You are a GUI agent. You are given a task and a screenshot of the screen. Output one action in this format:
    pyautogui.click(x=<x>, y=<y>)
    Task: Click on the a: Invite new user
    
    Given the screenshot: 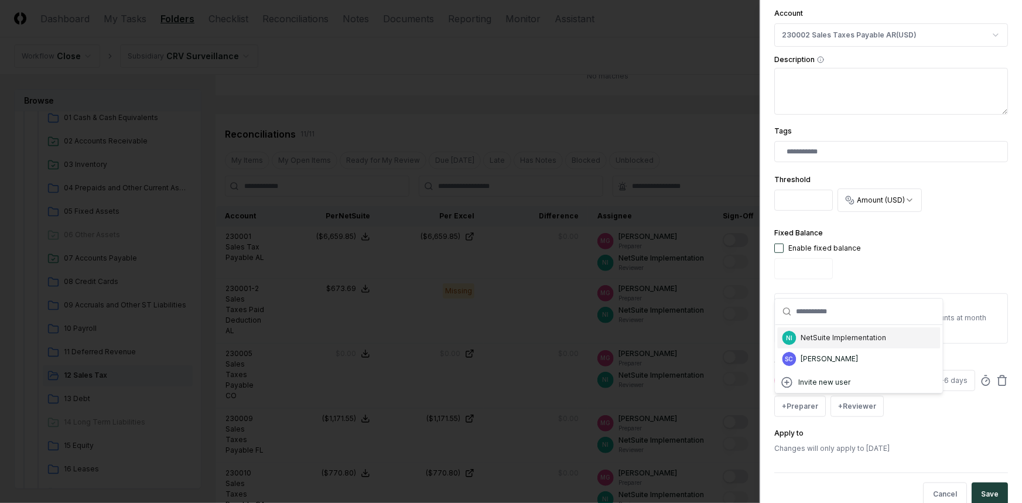 What is the action you would take?
    pyautogui.click(x=859, y=382)
    